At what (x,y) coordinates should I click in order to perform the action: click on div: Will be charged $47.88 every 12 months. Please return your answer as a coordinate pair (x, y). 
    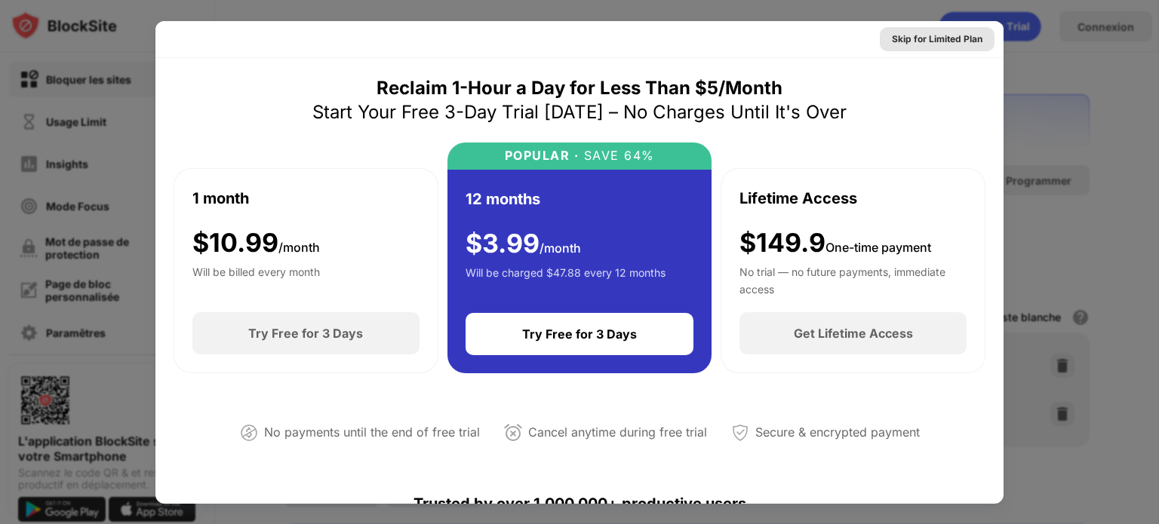
    Looking at the image, I should click on (565, 280).